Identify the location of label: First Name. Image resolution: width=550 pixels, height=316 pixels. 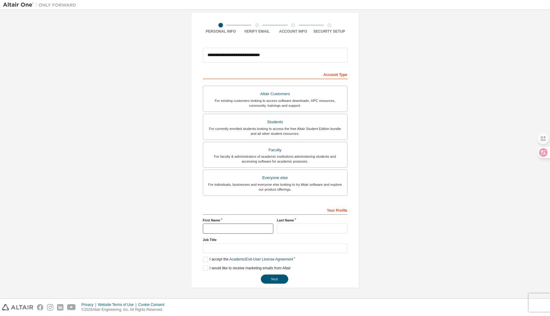
(238, 220).